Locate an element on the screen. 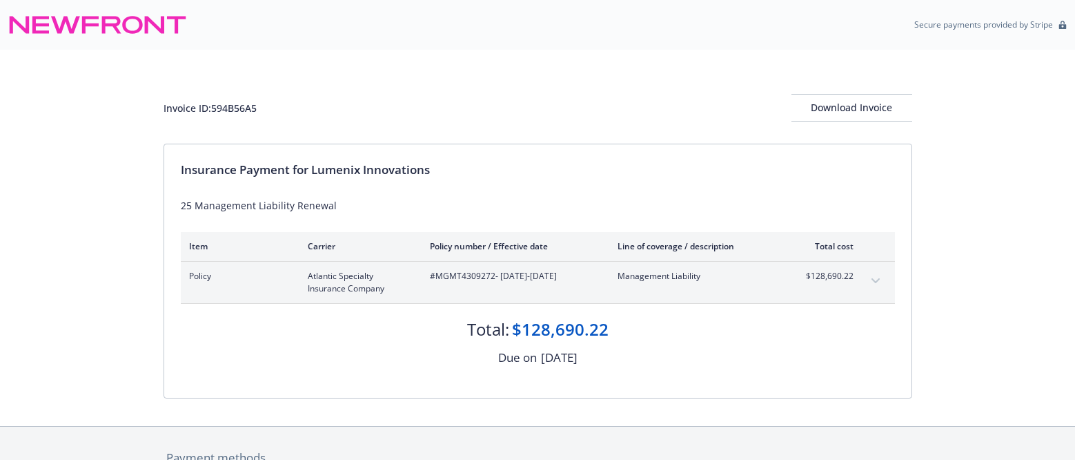  p: Secure payments provided by Stripe is located at coordinates (983, 24).